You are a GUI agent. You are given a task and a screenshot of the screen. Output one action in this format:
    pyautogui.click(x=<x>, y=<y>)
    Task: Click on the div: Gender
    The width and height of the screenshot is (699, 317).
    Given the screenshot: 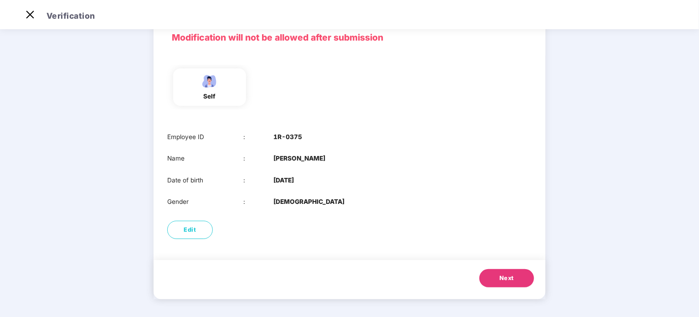 What is the action you would take?
    pyautogui.click(x=205, y=202)
    